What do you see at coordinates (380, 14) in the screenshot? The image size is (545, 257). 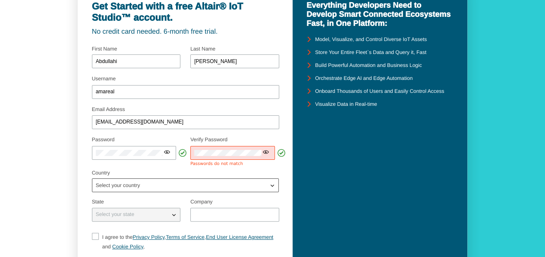 I see `unity-typography: Everything Developers Need to Develop Smart Connected Ecosystems Fast, in One Platform:` at bounding box center [380, 14].